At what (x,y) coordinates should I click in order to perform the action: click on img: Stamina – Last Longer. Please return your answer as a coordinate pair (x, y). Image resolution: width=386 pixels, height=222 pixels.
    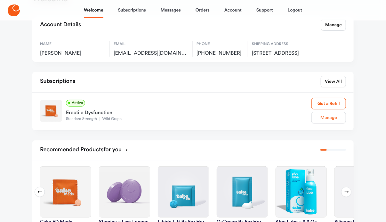
    Looking at the image, I should click on (124, 192).